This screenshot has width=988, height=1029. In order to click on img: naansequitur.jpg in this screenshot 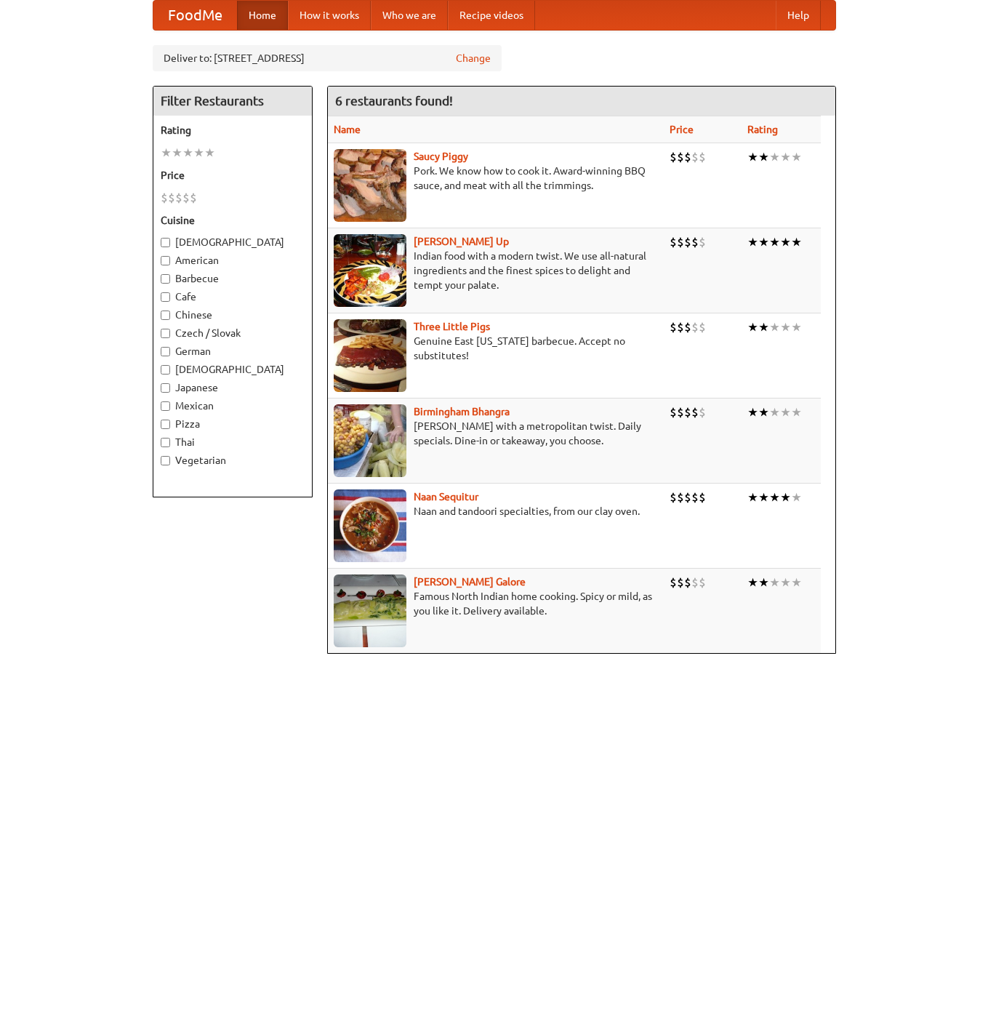, I will do `click(370, 526)`.